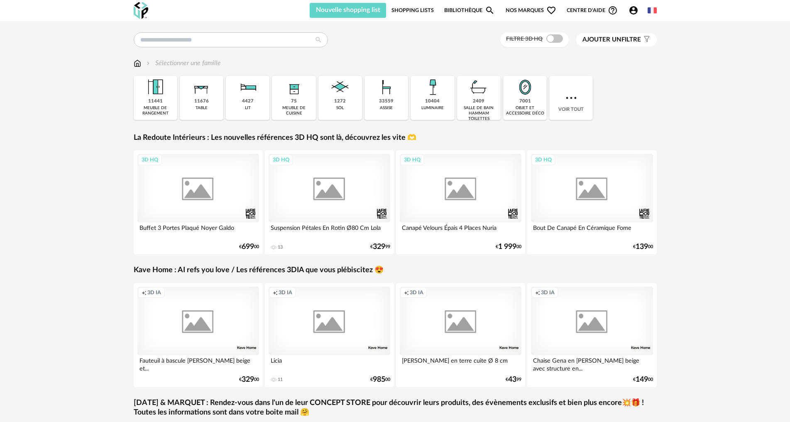 Image resolution: width=790 pixels, height=422 pixels. What do you see at coordinates (387, 87) in the screenshot?
I see `img: Assise.png` at bounding box center [387, 87].